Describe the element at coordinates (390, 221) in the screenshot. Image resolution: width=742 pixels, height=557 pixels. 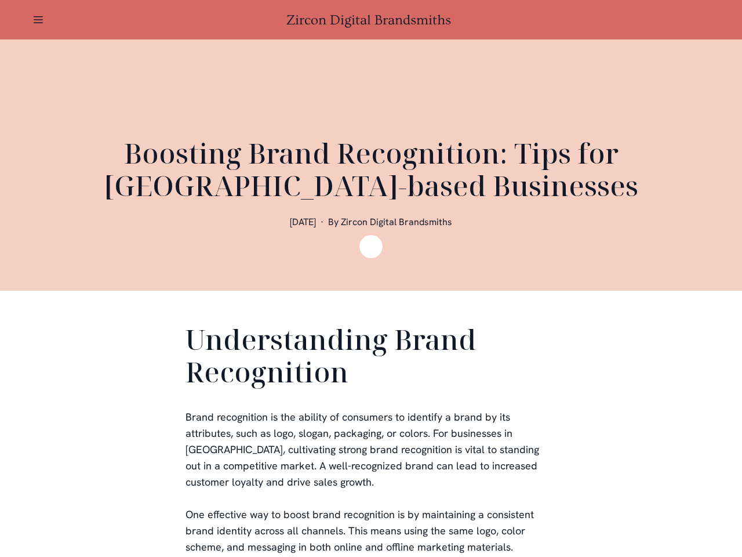
I see `span: By Zircon Digital Brandsmiths` at that location.